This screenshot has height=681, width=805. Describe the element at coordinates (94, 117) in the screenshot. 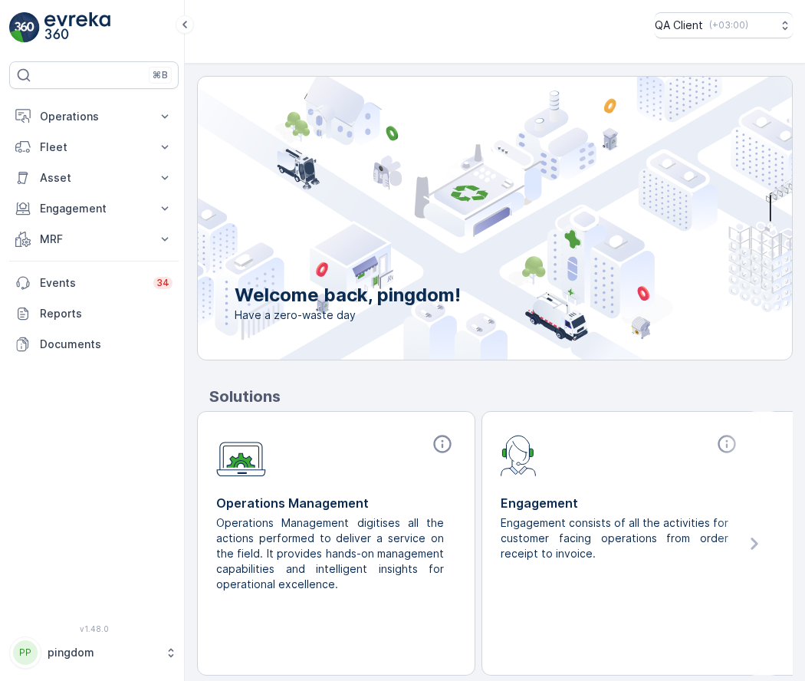

I see `button: Operations` at that location.